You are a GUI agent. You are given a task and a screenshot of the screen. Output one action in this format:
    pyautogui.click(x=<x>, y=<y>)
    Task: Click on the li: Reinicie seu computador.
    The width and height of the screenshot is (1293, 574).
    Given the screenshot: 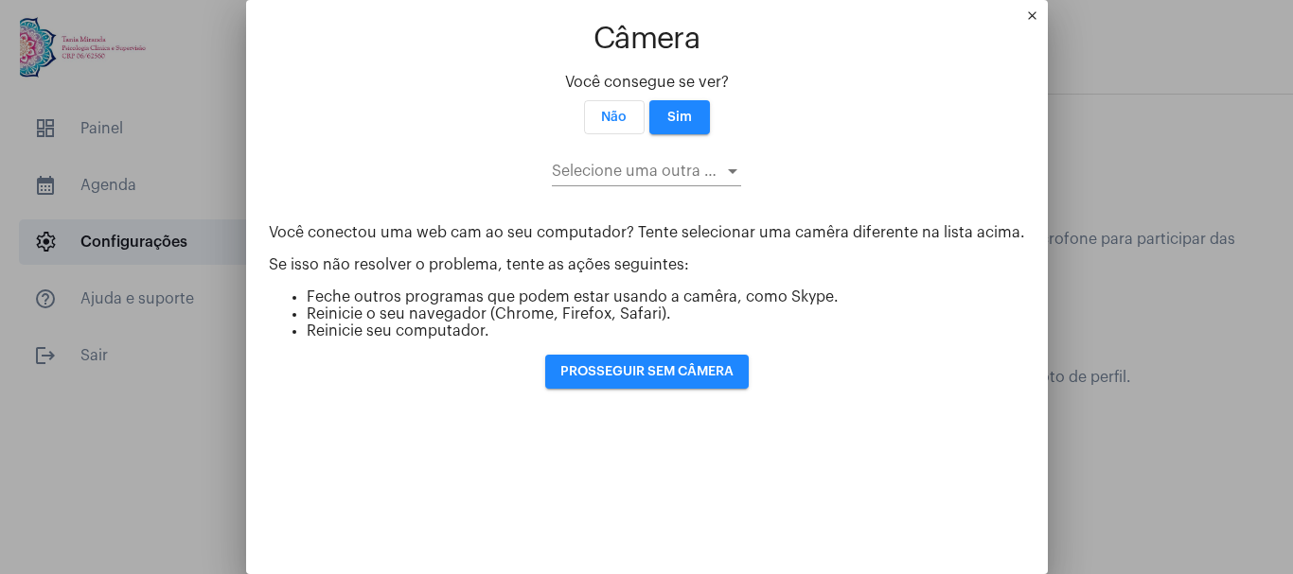 What is the action you would take?
    pyautogui.click(x=665, y=331)
    